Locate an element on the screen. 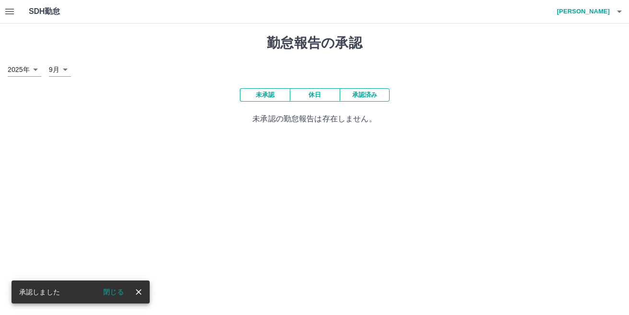 This screenshot has height=315, width=629. button: close is located at coordinates (139, 292).